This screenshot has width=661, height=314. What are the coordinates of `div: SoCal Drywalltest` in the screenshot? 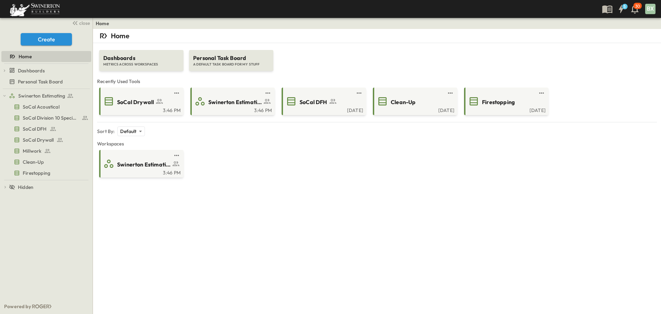 It's located at (46, 140).